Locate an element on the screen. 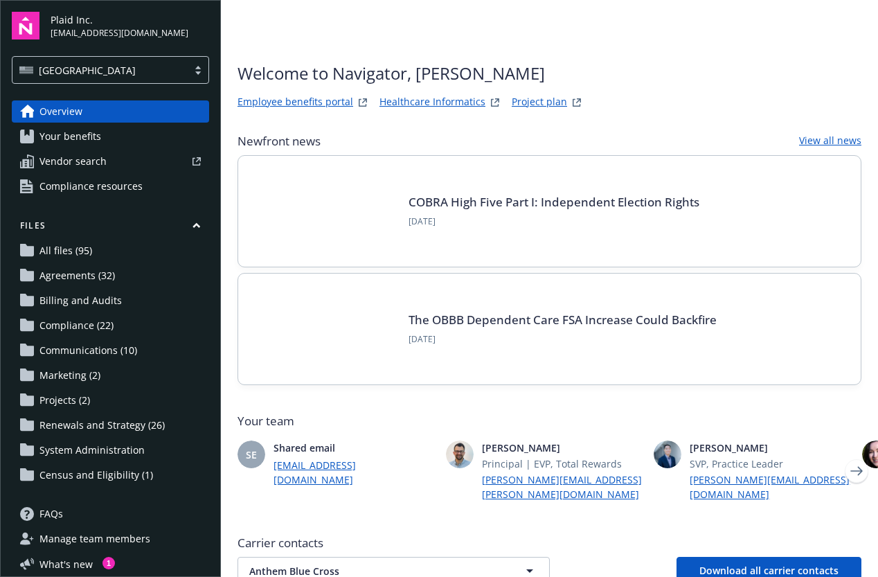 This screenshot has height=577, width=878. span: Billing and Audits is located at coordinates (80, 301).